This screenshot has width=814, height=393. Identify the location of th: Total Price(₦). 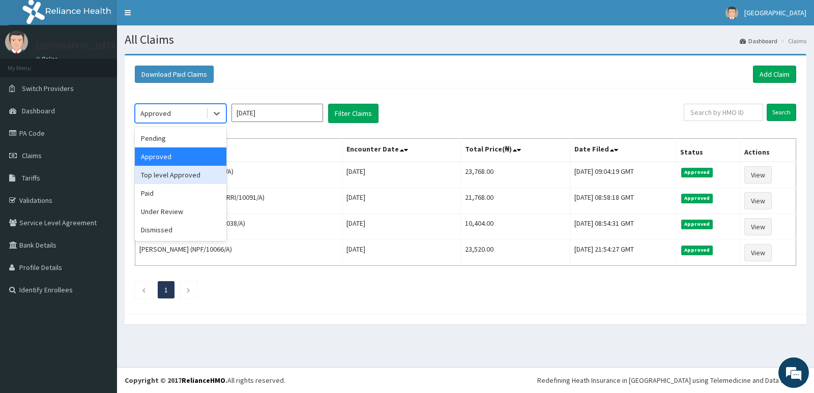
(515, 151).